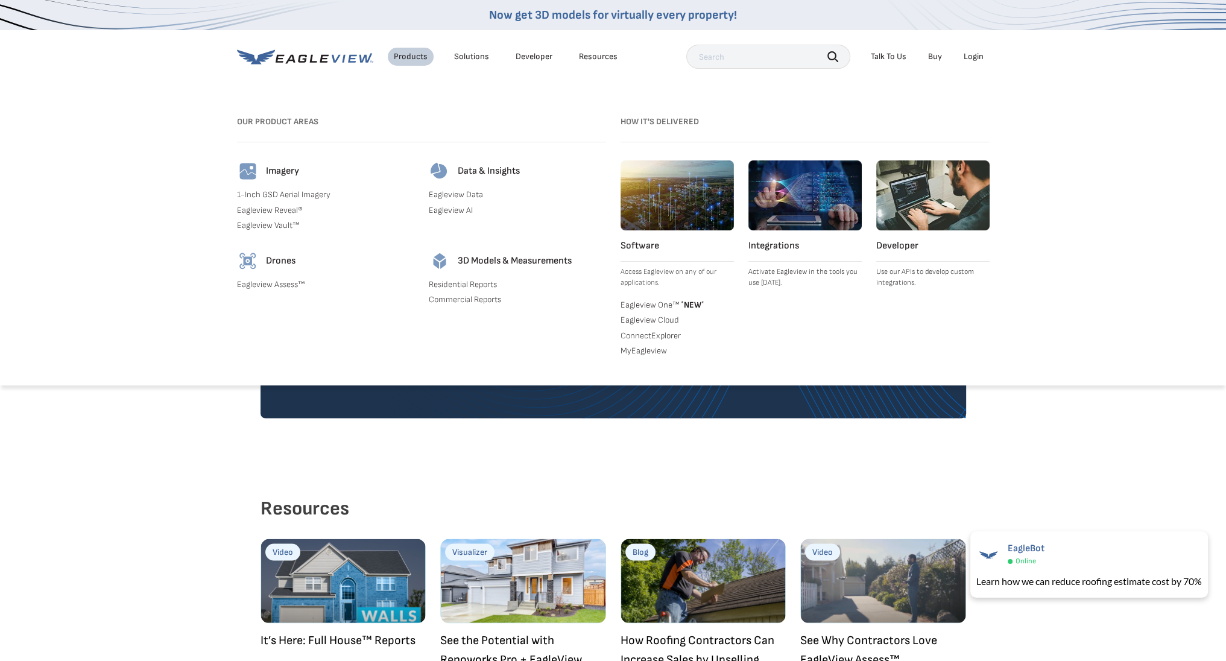 Image resolution: width=1226 pixels, height=661 pixels. I want to click on p: Access Eagleview on any of our applications., so click(677, 277).